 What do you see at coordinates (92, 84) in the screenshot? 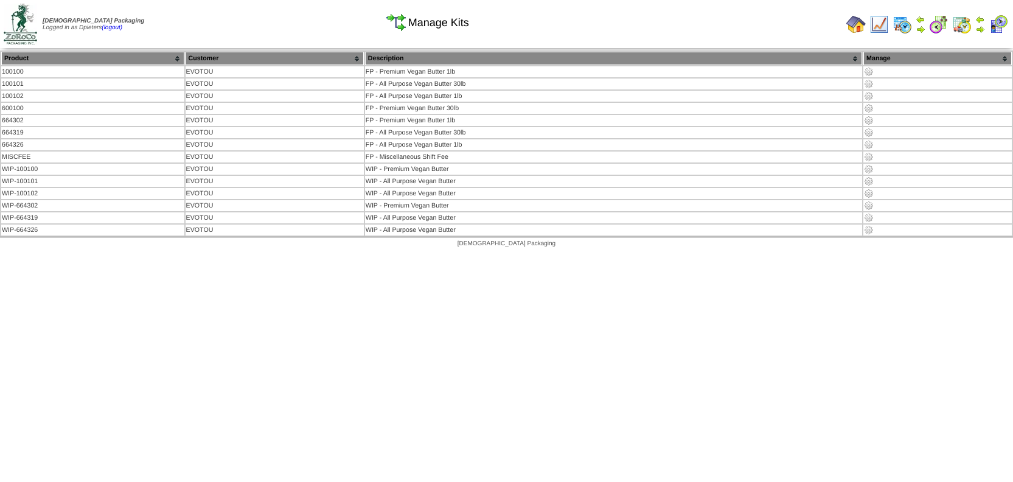
I see `td: 100101` at bounding box center [92, 84].